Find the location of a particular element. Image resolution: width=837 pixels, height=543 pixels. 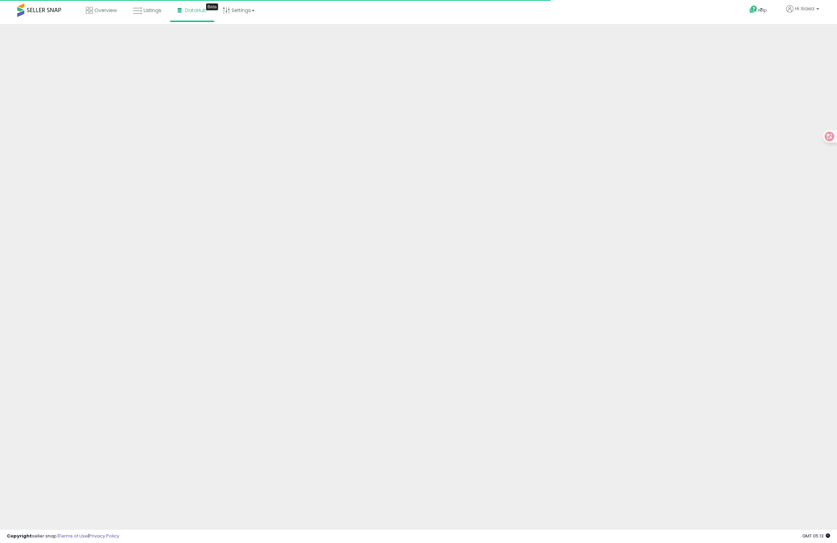

div: seller snap | | is located at coordinates (63, 536).